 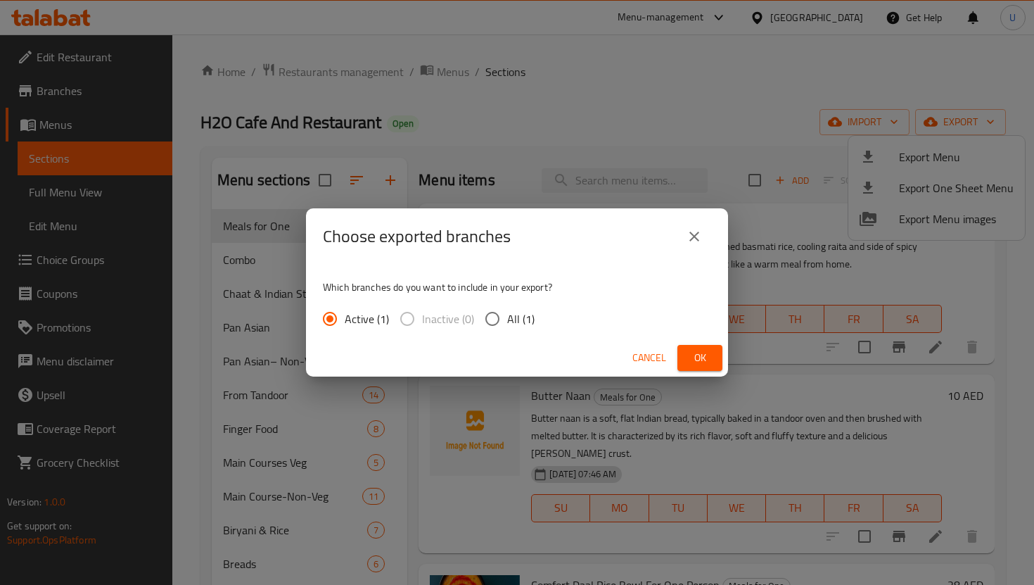 What do you see at coordinates (367, 319) in the screenshot?
I see `span: Active (1)` at bounding box center [367, 319].